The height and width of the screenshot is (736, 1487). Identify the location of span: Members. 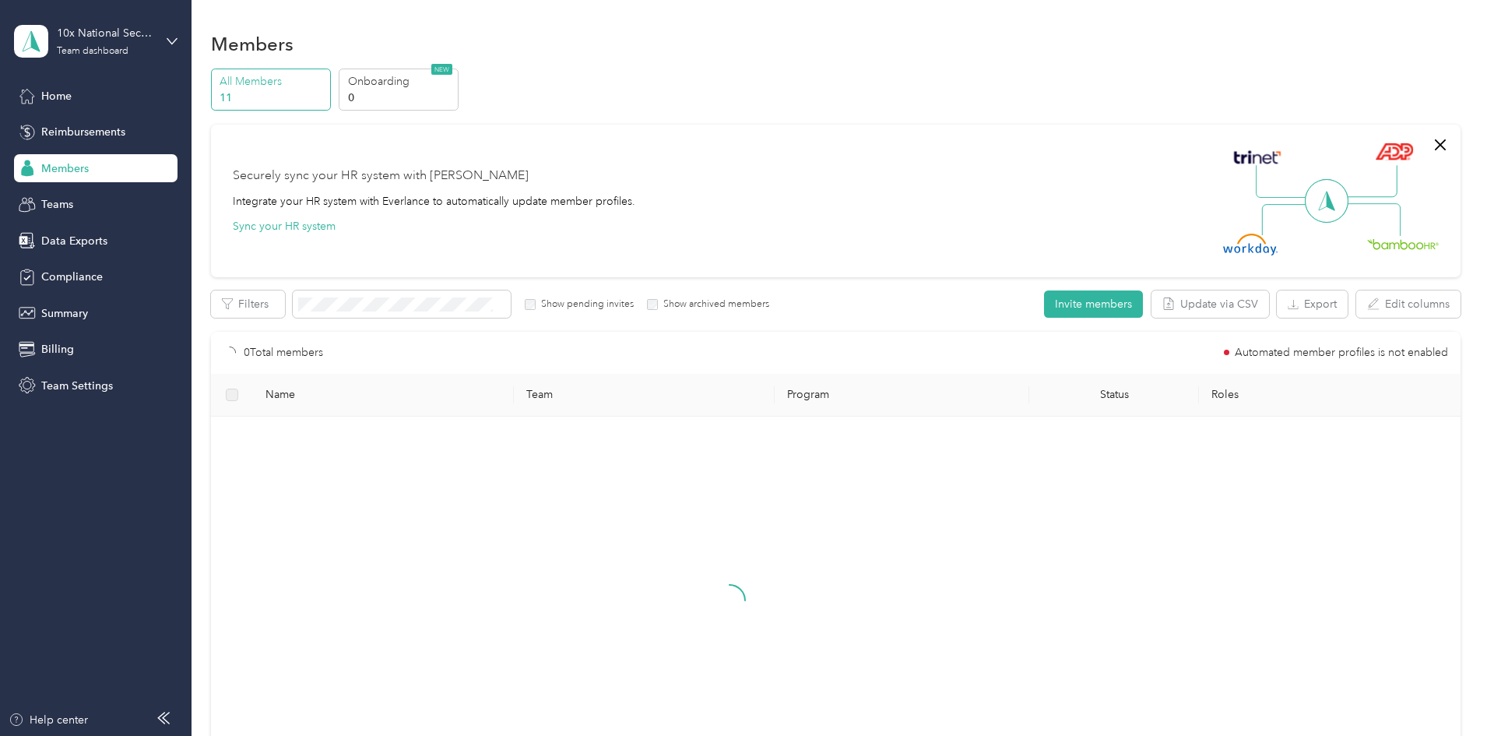
(65, 168).